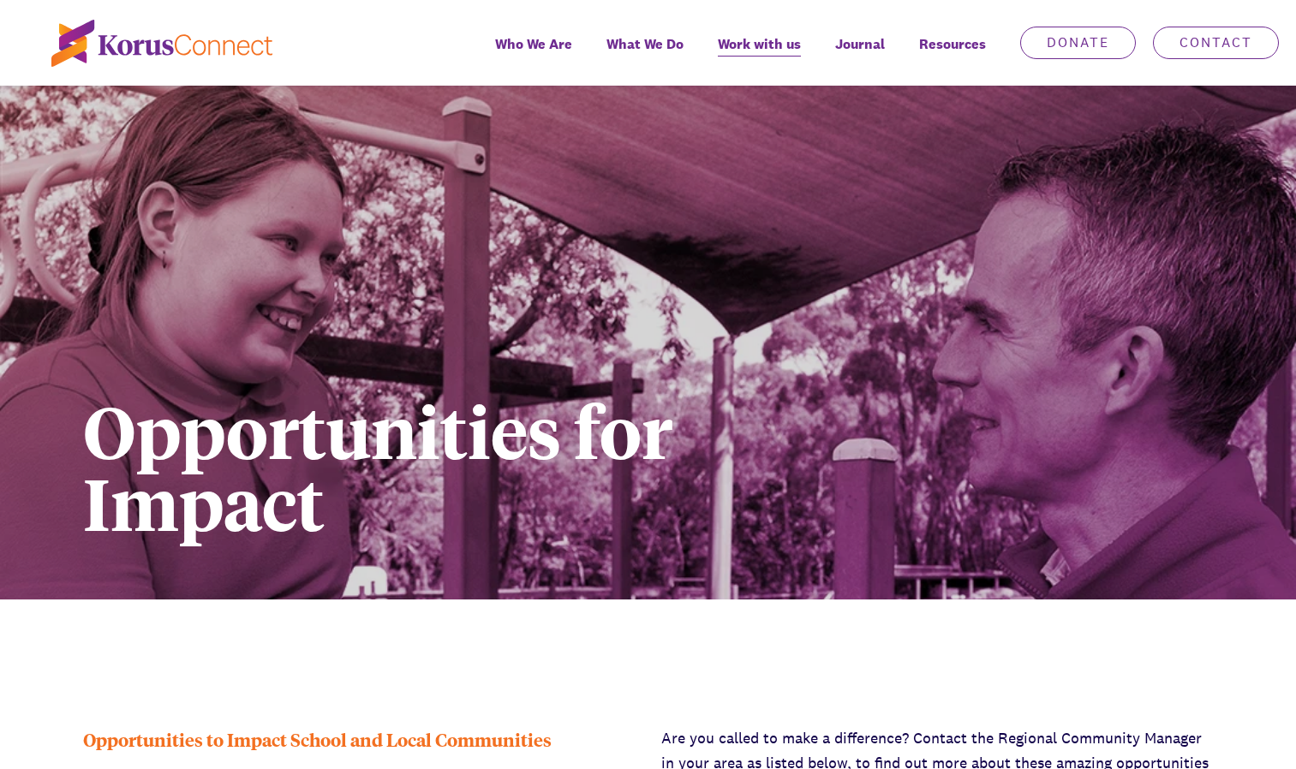 This screenshot has width=1296, height=769. Describe the element at coordinates (645, 55) in the screenshot. I see `a: What We Do` at that location.